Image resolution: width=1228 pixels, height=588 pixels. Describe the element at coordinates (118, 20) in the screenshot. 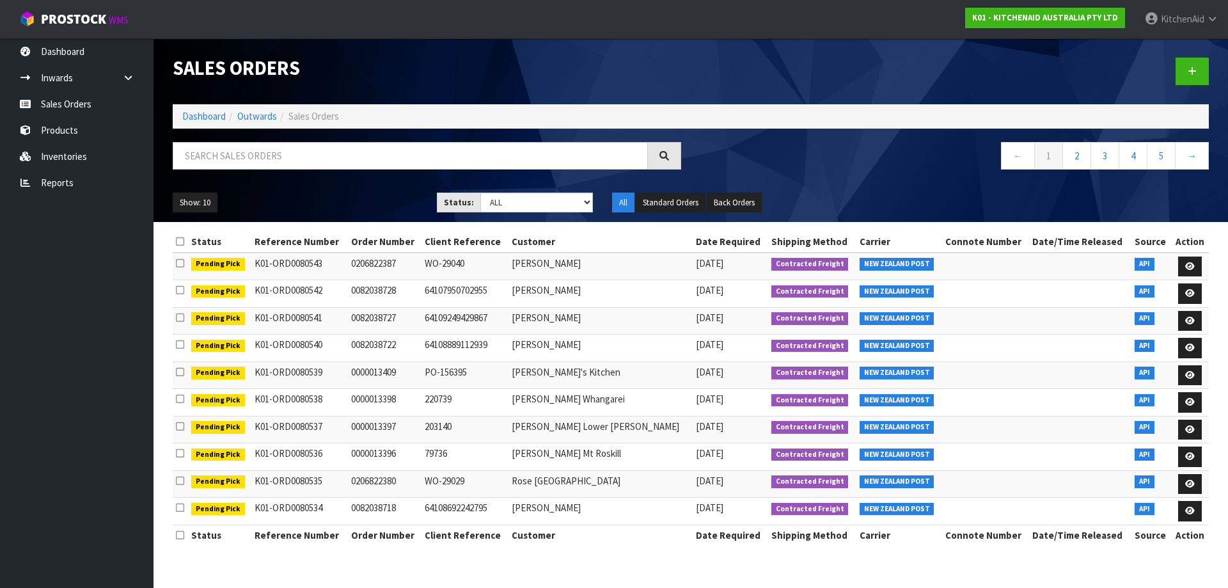

I see `small: WMS` at that location.